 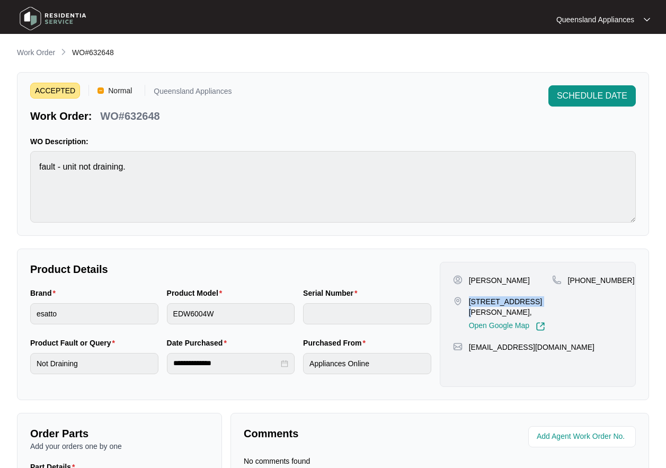 What do you see at coordinates (230, 269) in the screenshot?
I see `p: Product Details` at bounding box center [230, 269].